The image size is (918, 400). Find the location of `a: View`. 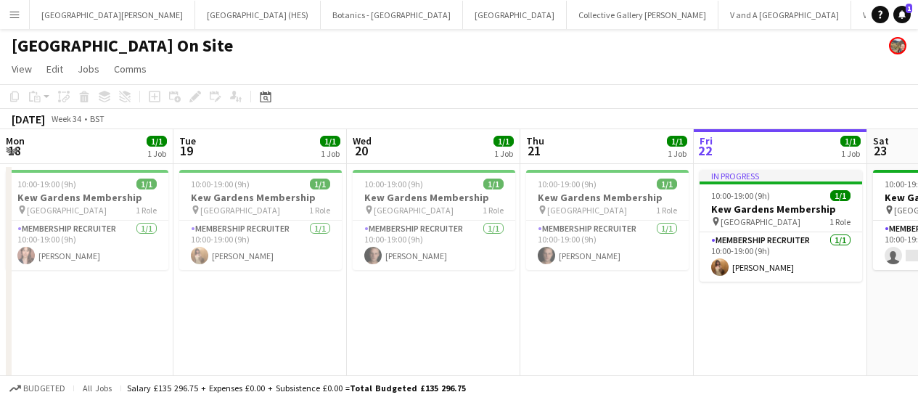

a: View is located at coordinates (22, 69).